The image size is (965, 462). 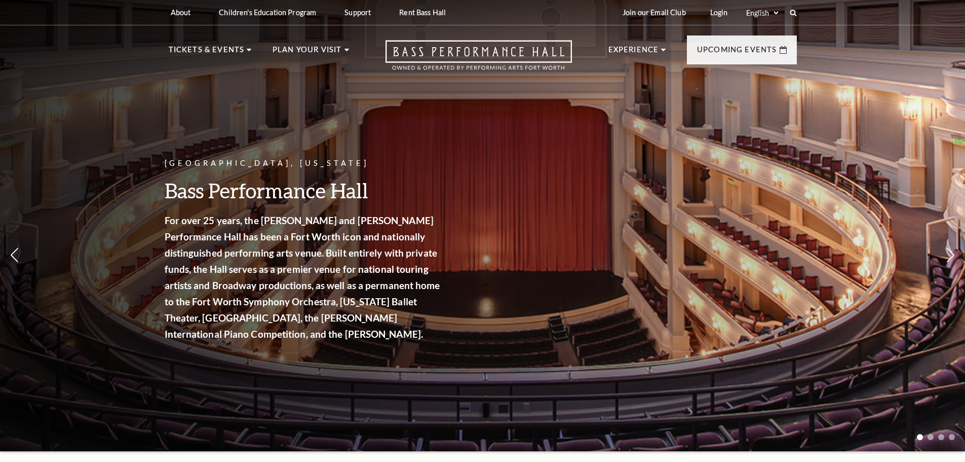 I want to click on p: Experience, so click(x=634, y=53).